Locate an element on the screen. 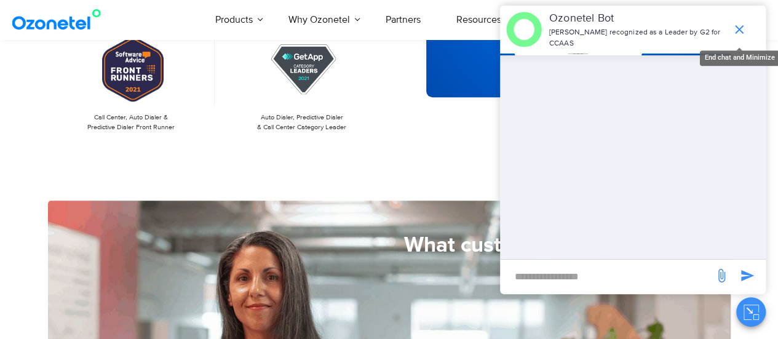 The width and height of the screenshot is (778, 339). p: Ozonetel Bot is located at coordinates (637, 18).